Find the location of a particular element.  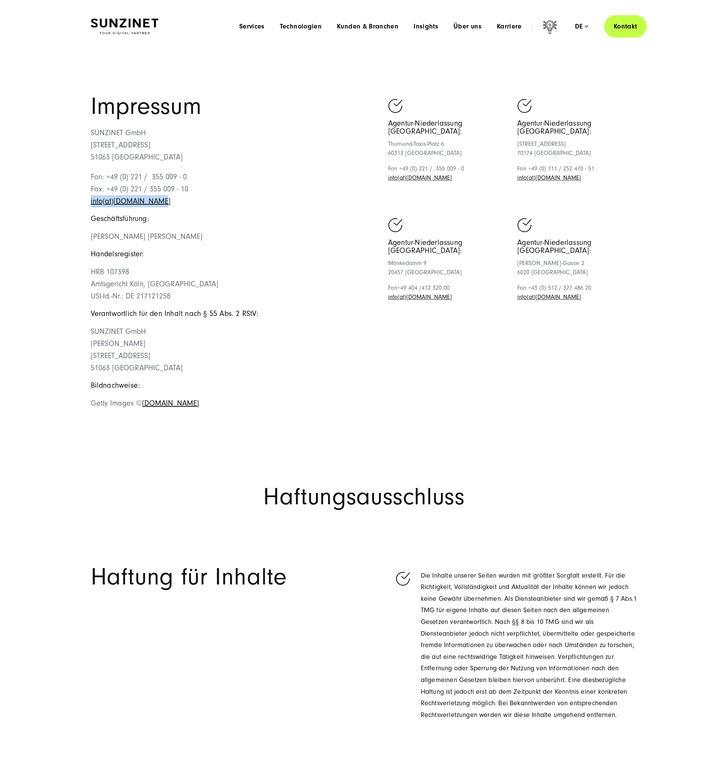

span: Karriere is located at coordinates (509, 27).